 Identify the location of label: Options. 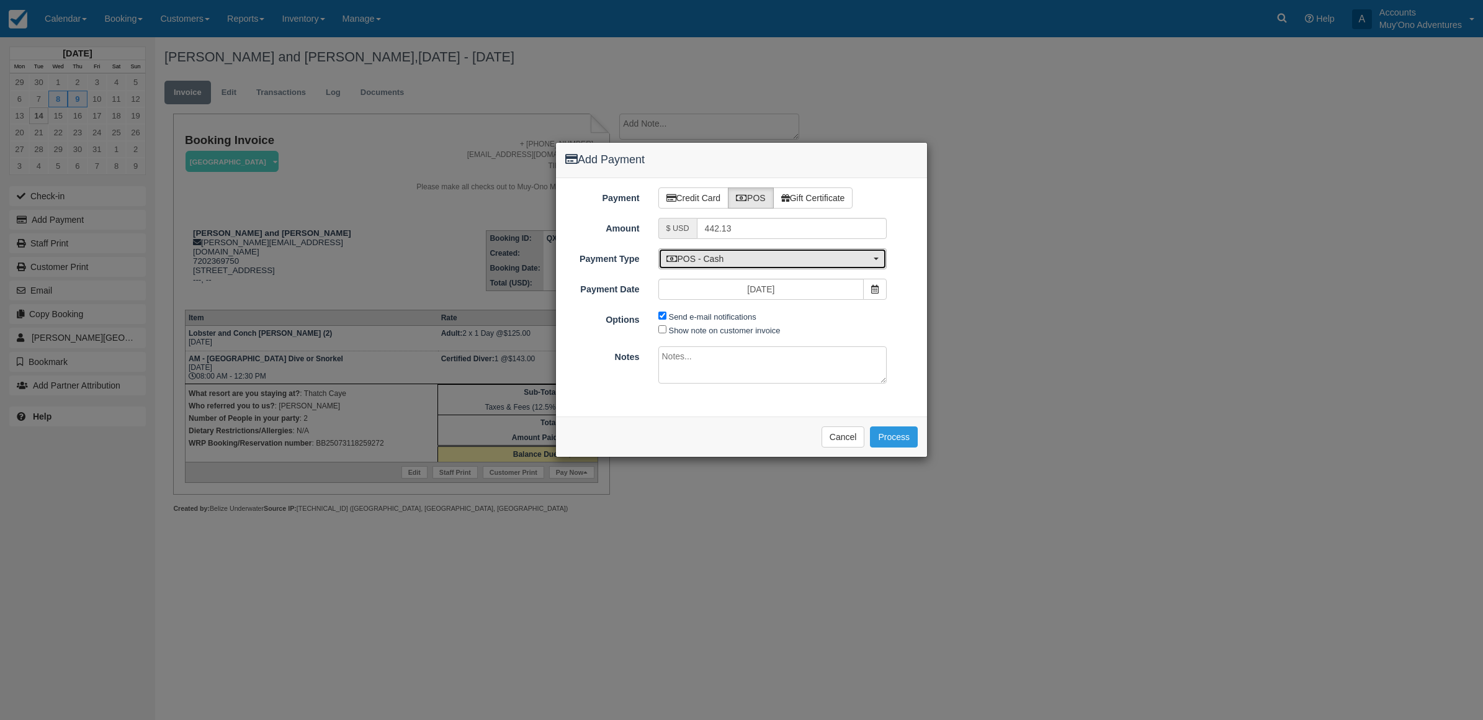
(603, 318).